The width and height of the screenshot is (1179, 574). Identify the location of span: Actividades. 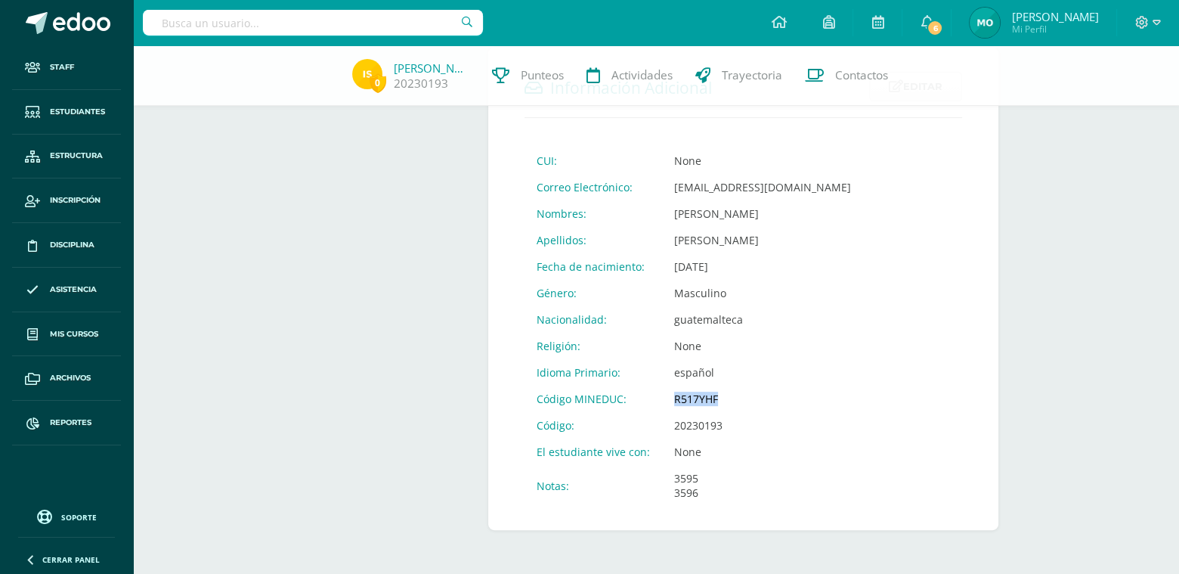
(642, 75).